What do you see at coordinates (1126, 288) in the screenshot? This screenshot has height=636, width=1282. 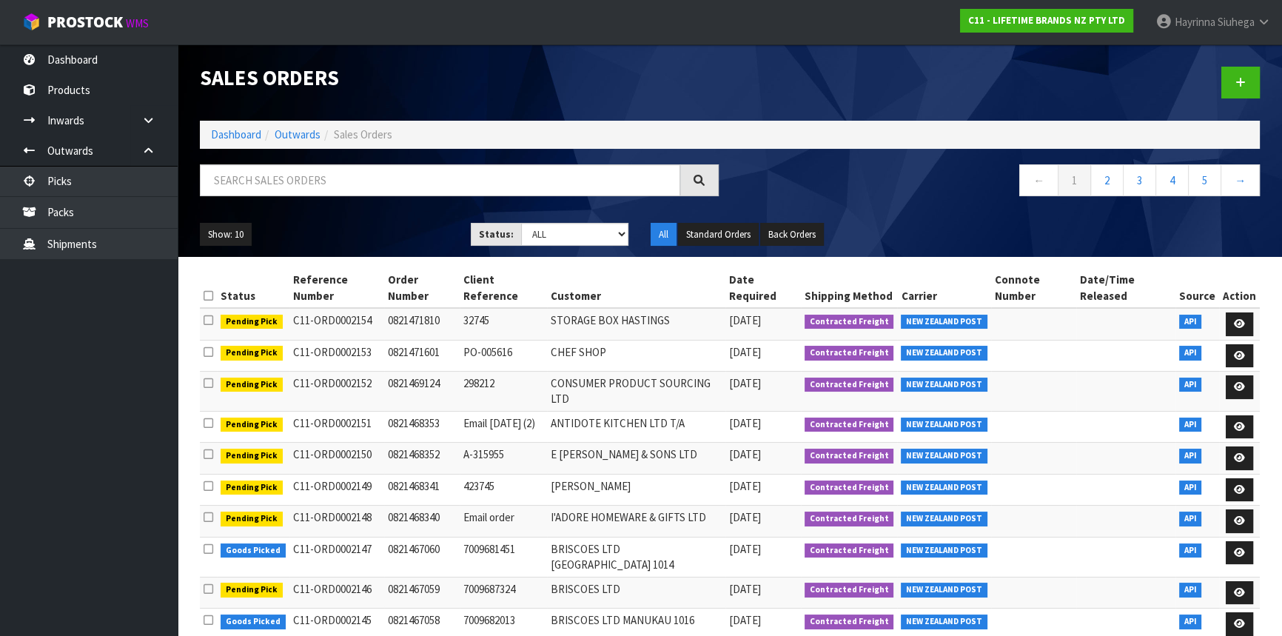 I see `th: Date/Time Released` at bounding box center [1126, 288].